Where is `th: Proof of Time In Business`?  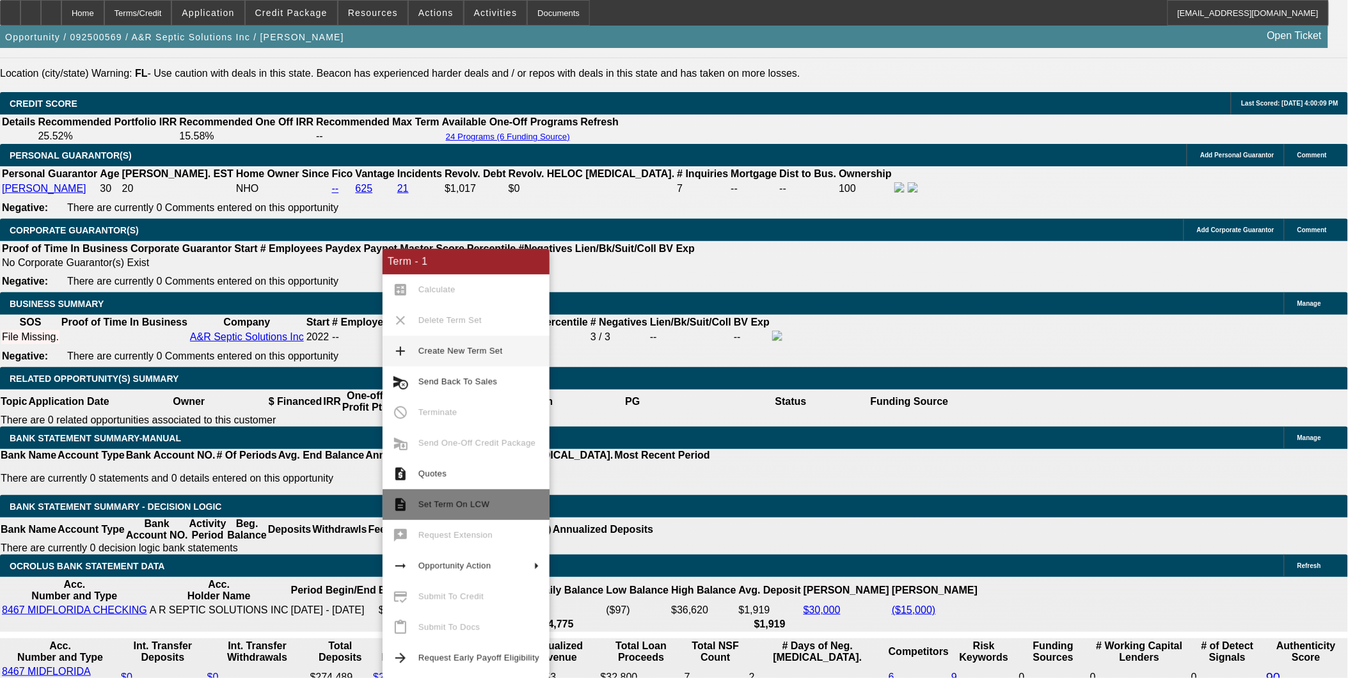
th: Proof of Time In Business is located at coordinates (65, 249).